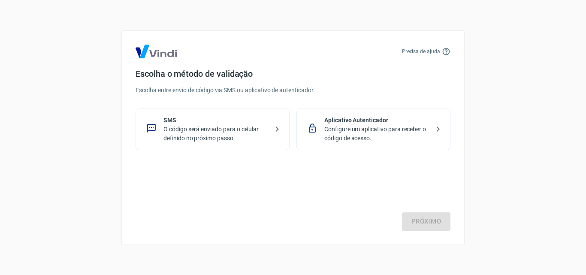 The height and width of the screenshot is (275, 586). I want to click on div: SMSO código será enviado para o celular definido no próximo passo., so click(212, 129).